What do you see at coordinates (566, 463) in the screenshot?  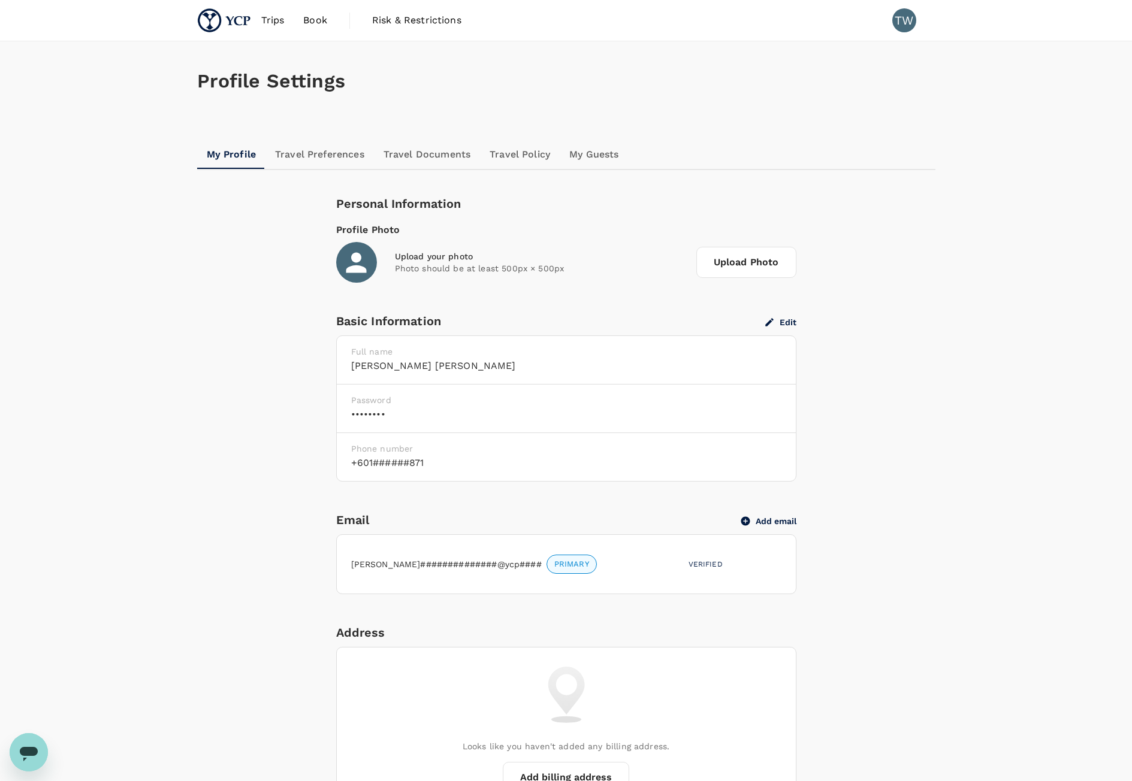 I see `h6: +601######871` at bounding box center [566, 463].